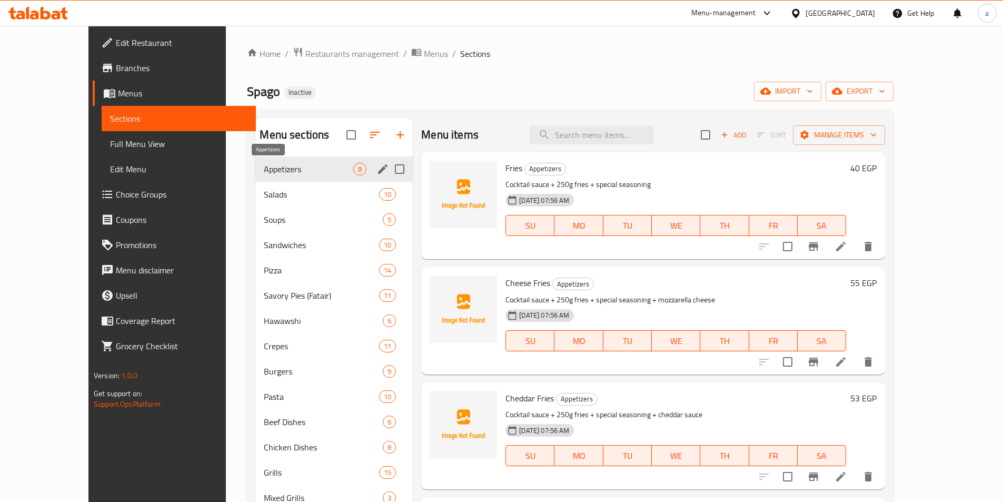 The width and height of the screenshot is (1003, 502). I want to click on span: import, so click(787, 91).